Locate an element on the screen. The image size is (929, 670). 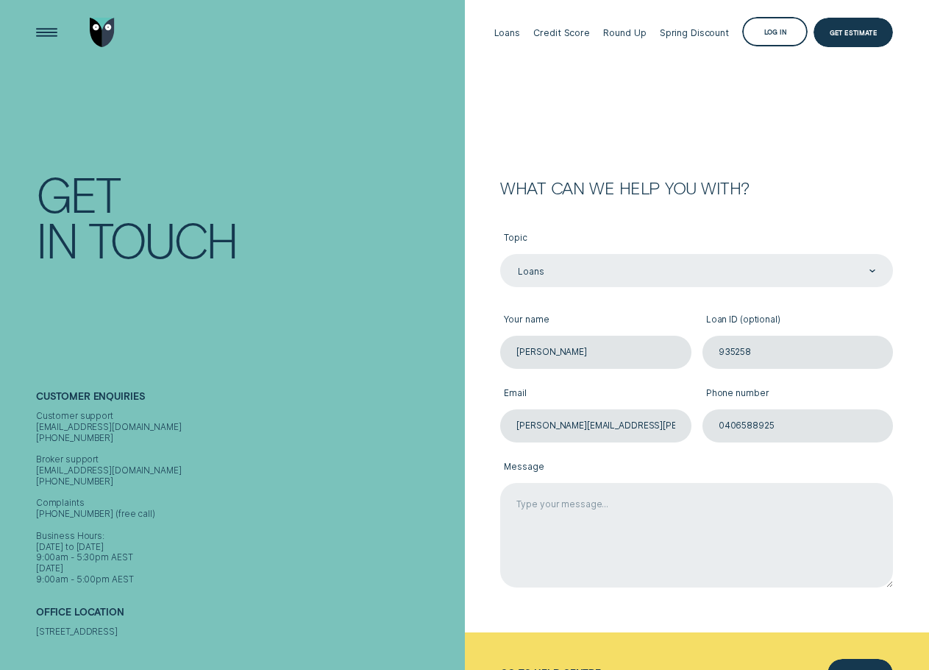
a: Get Estimate is located at coordinates (853, 32).